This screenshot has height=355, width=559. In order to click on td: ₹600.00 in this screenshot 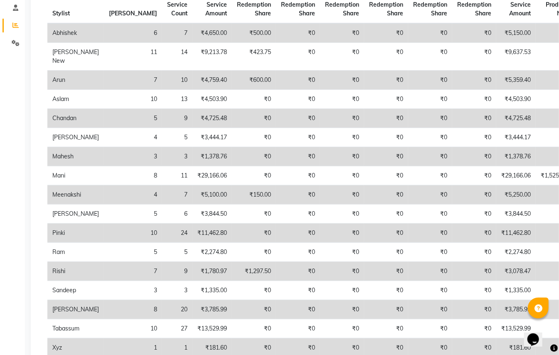, I will do `click(254, 80)`.